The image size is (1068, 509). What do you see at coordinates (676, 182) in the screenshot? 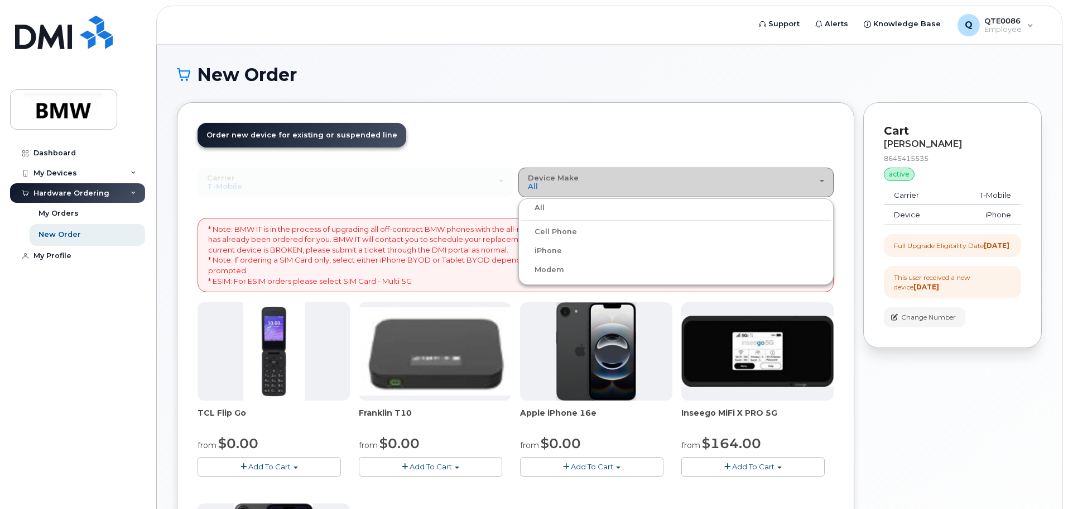
I see `button: Device Make All` at bounding box center [676, 182].